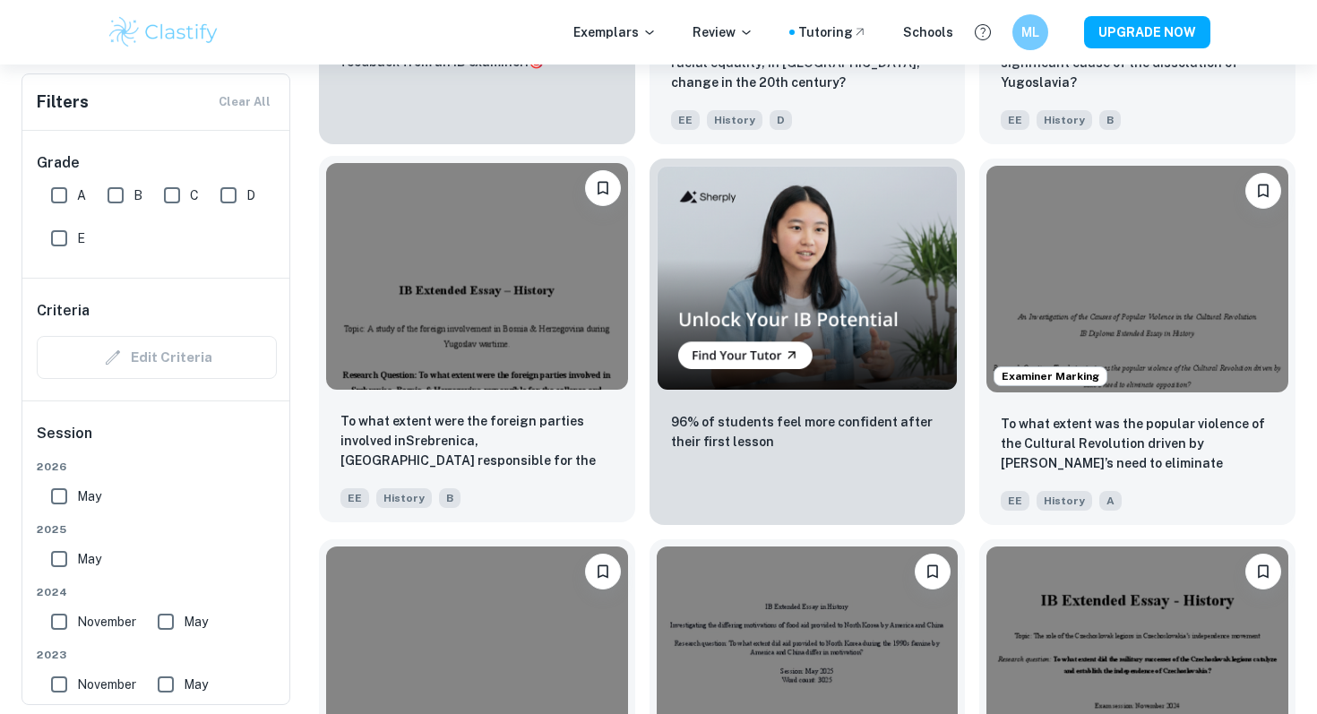 The height and width of the screenshot is (714, 1317). I want to click on h6: ML, so click(1030, 32).